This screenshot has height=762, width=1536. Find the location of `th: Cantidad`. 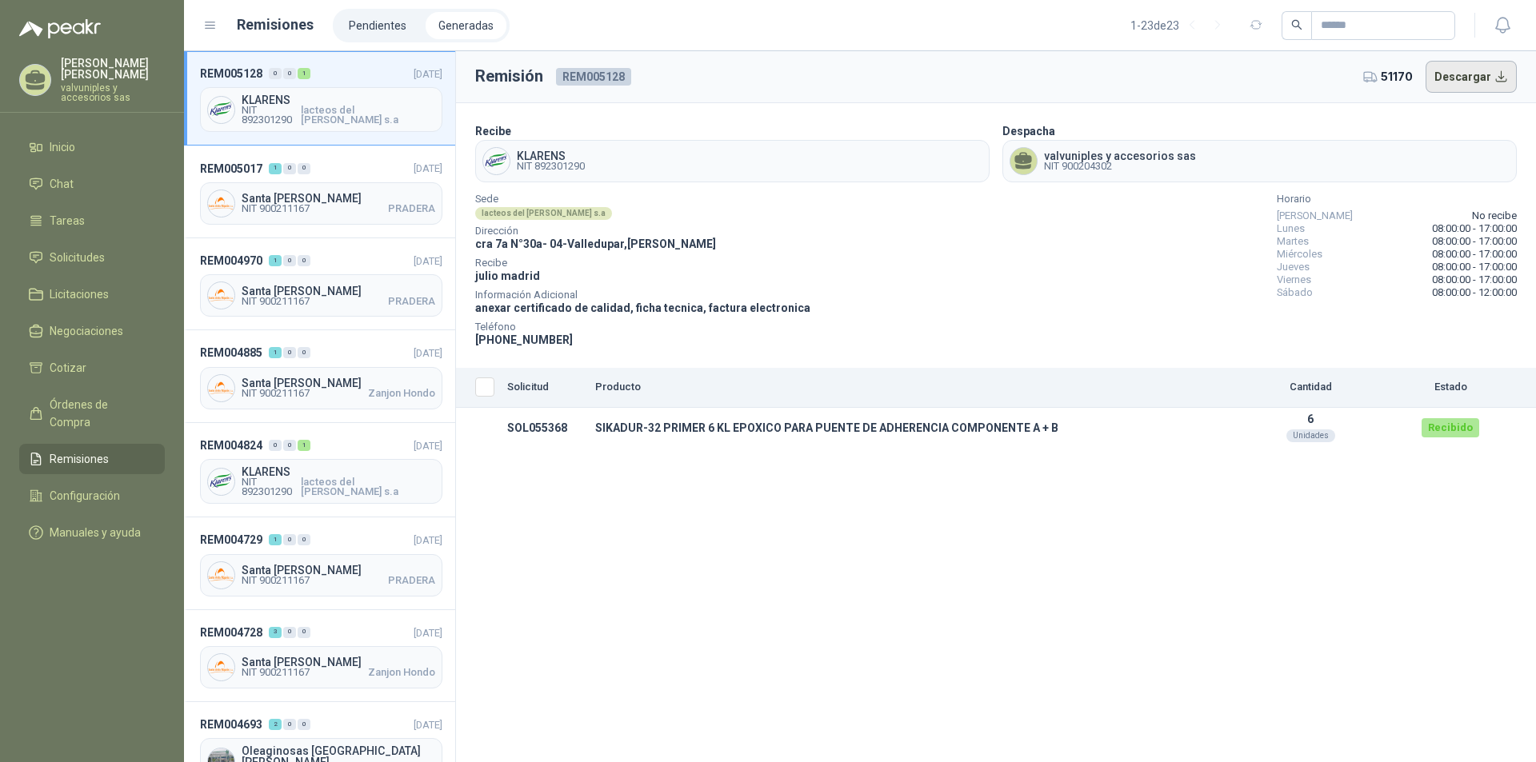

th: Cantidad is located at coordinates (1310, 388).